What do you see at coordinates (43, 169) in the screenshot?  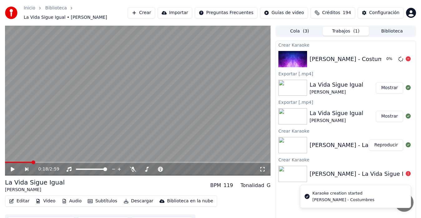 I see `span: 0:18` at bounding box center [43, 169].